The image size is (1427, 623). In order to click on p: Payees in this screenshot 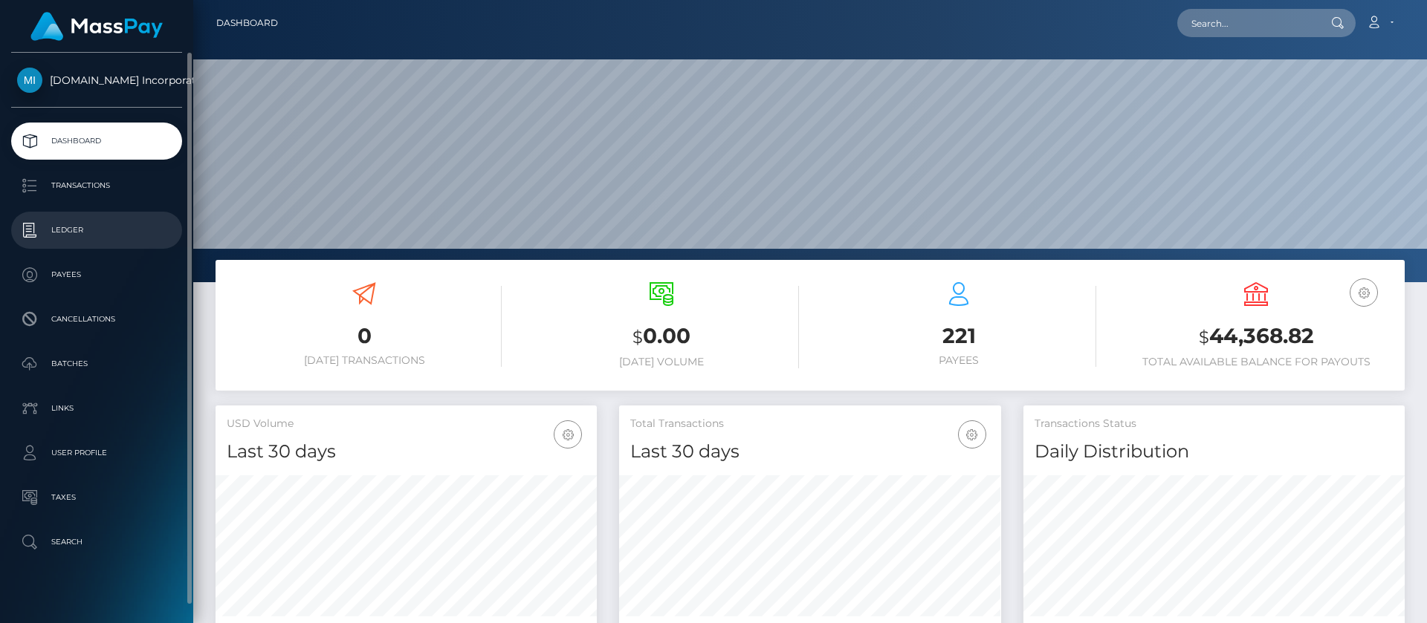, I will do `click(97, 275)`.